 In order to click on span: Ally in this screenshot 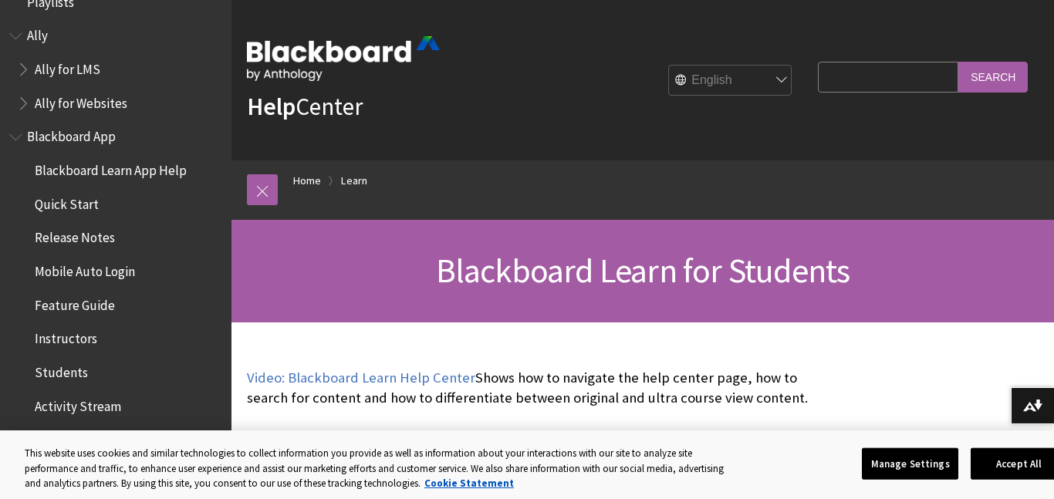, I will do `click(37, 33)`.